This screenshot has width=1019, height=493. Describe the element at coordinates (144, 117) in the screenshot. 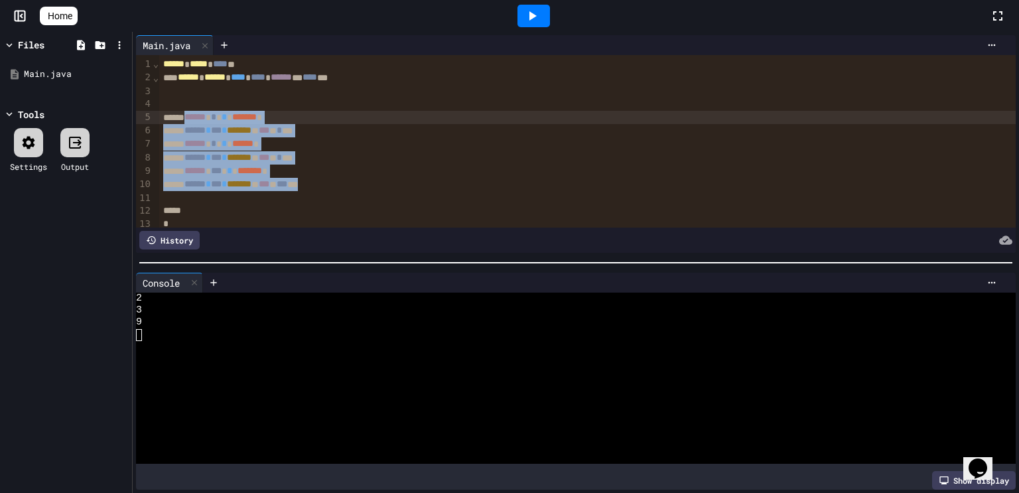

I see `div: 5` at that location.